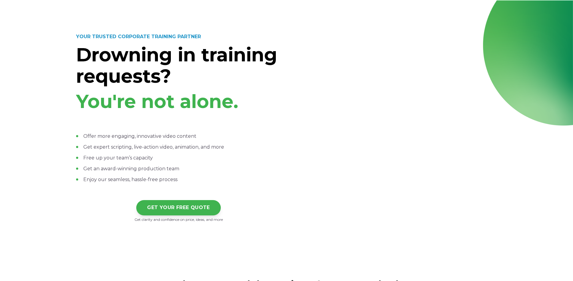 This screenshot has width=573, height=281. I want to click on li: Enjoy our seamless, hassle-free process, so click(179, 180).